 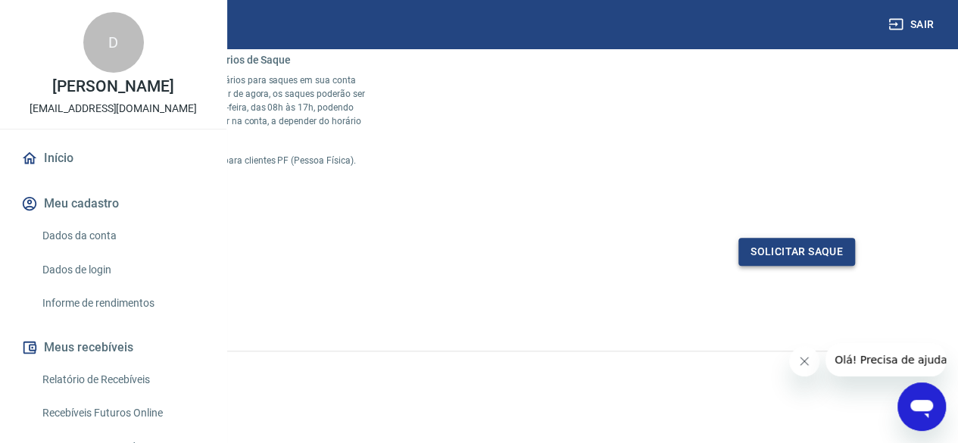 What do you see at coordinates (113, 158) in the screenshot?
I see `a: Início` at bounding box center [113, 158].